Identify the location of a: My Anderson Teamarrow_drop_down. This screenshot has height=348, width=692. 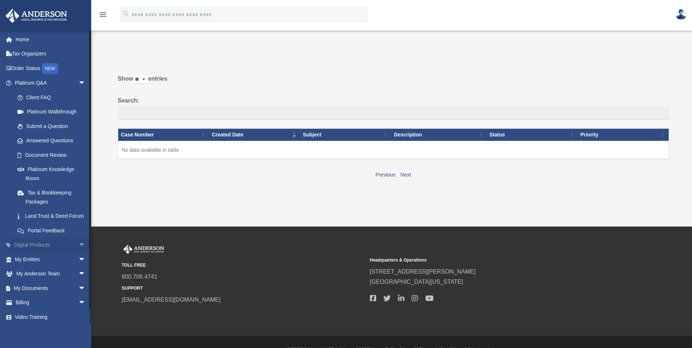
(51, 274).